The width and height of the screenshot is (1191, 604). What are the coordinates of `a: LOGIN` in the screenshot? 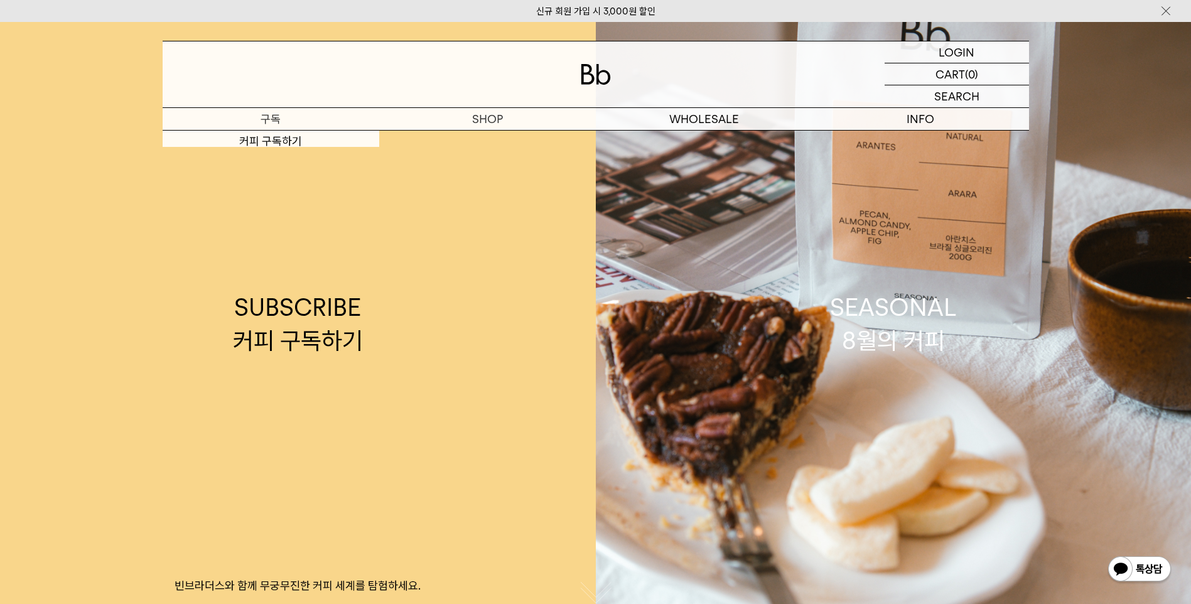 It's located at (957, 52).